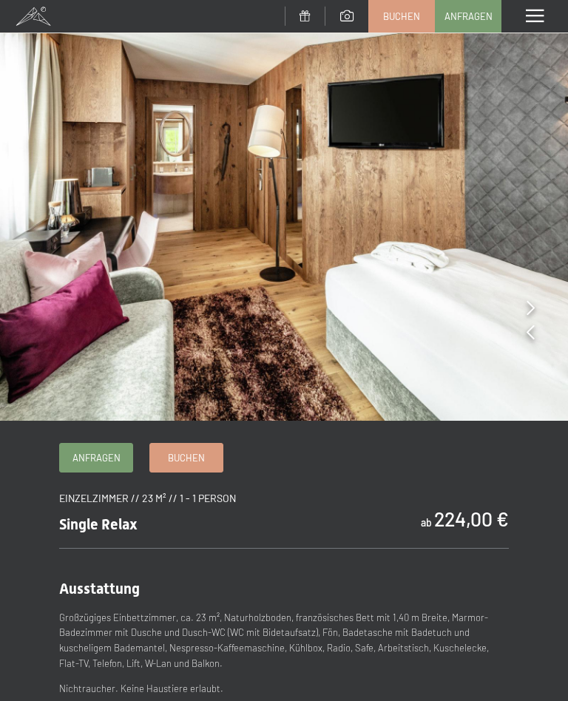 The height and width of the screenshot is (701, 568). I want to click on span: Ausstattung, so click(99, 588).